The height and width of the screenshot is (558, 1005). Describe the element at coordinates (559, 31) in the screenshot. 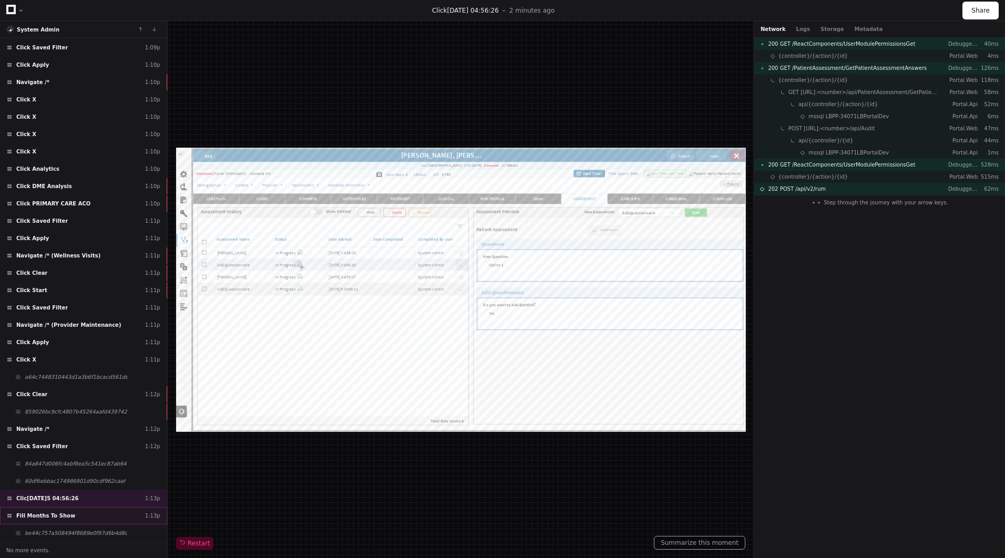

I see `span: Deceased` at that location.